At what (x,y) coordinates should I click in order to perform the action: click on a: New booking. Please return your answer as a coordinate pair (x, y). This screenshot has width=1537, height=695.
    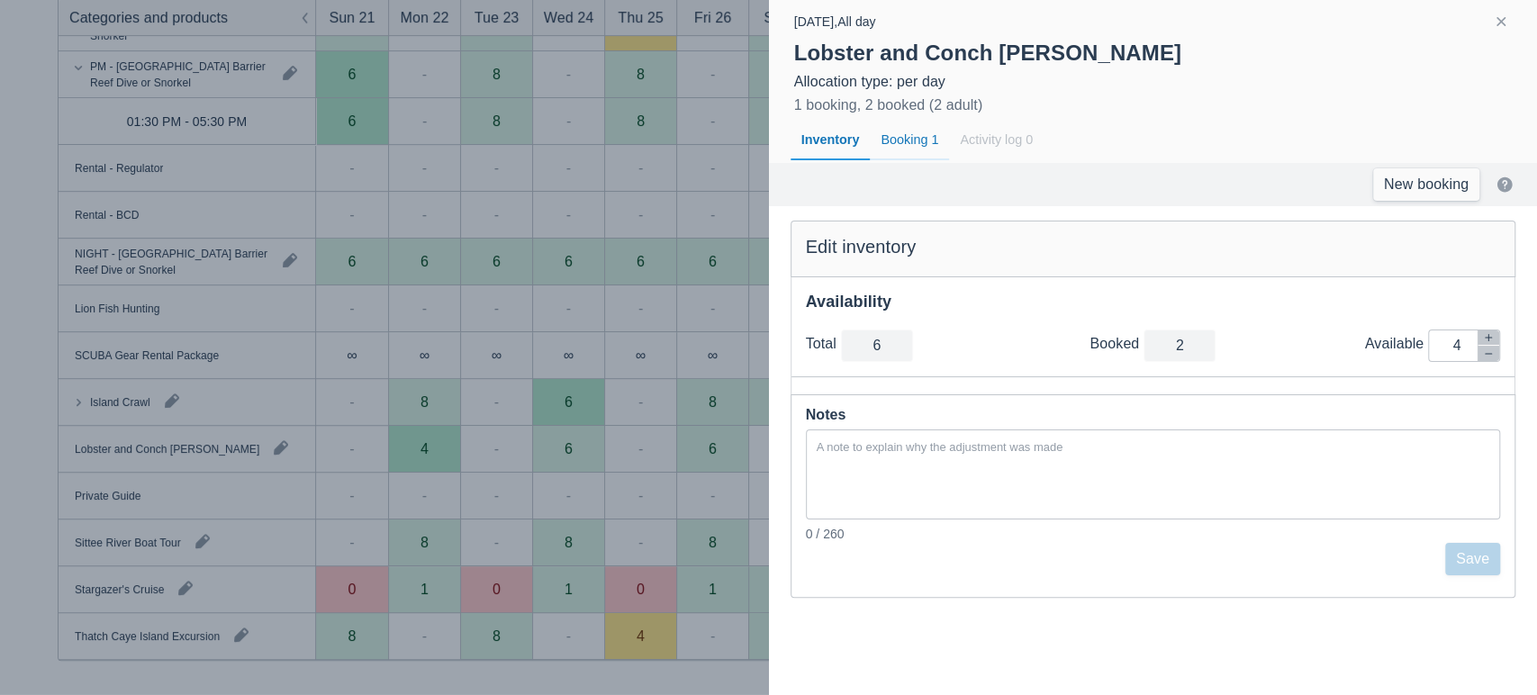
    Looking at the image, I should click on (1426, 185).